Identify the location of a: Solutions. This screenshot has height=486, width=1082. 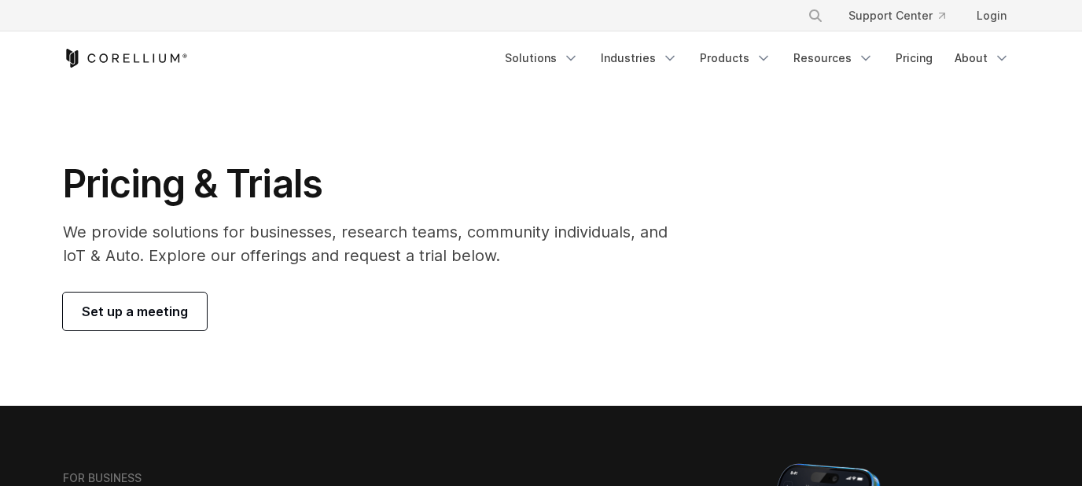
(542, 58).